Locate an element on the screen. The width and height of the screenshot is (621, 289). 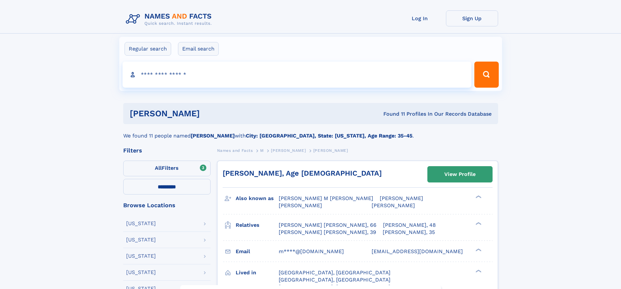
span: M is located at coordinates (262, 151).